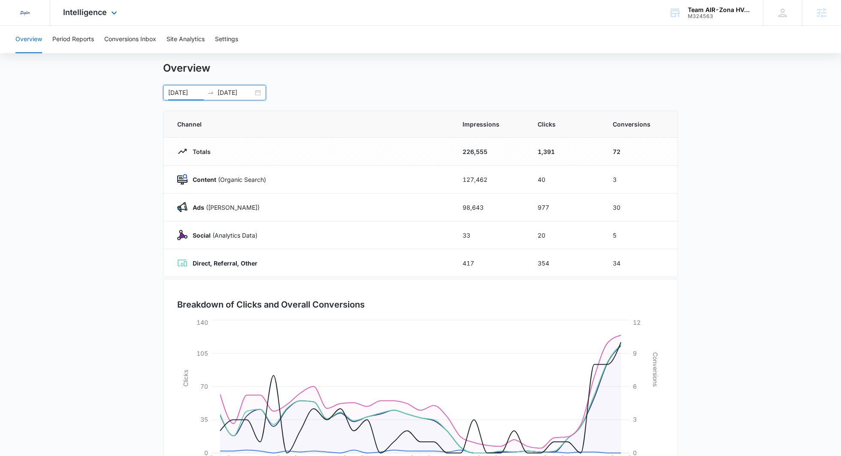 This screenshot has height=456, width=841. What do you see at coordinates (204, 419) in the screenshot?
I see `tspan: 35` at bounding box center [204, 419].